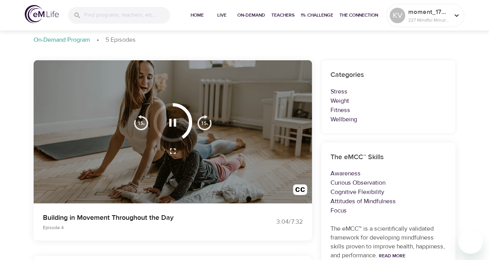 The height and width of the screenshot is (260, 489). What do you see at coordinates (388, 192) in the screenshot?
I see `p: Cognitive Flexibility` at bounding box center [388, 192].